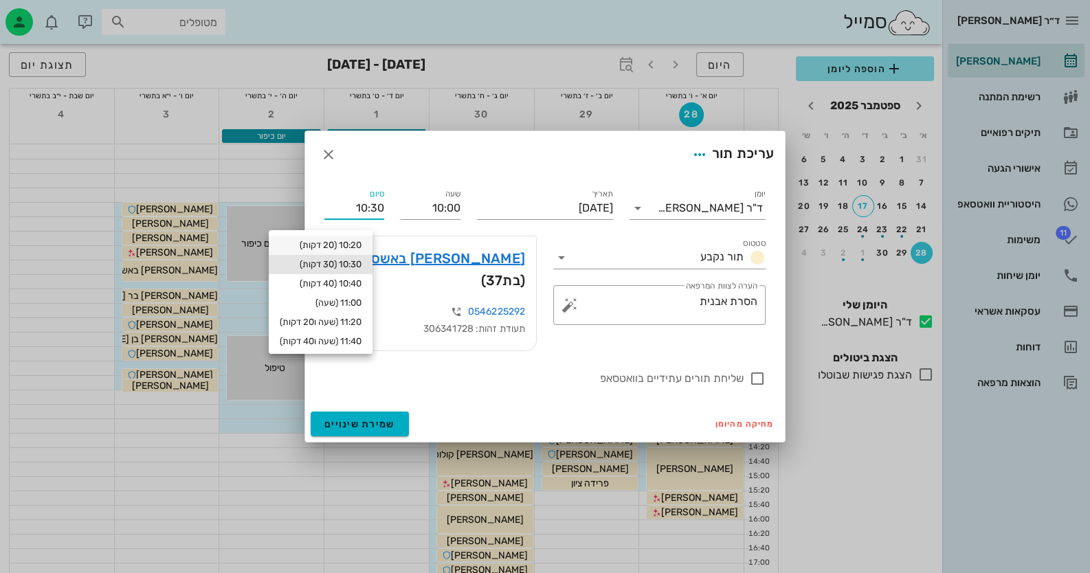 This screenshot has width=1090, height=573. Describe the element at coordinates (320, 284) in the screenshot. I see `div: 10:40 (40 דקות)` at that location.